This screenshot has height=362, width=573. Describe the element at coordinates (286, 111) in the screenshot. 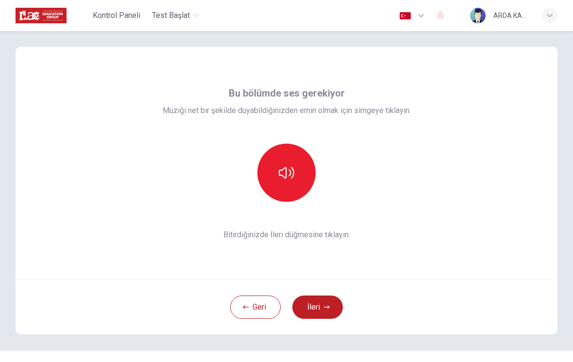

I see `span: Müziği net bir şekilde duyabildiğinizden emin olmak için simgeye tıklayın.` at that location.